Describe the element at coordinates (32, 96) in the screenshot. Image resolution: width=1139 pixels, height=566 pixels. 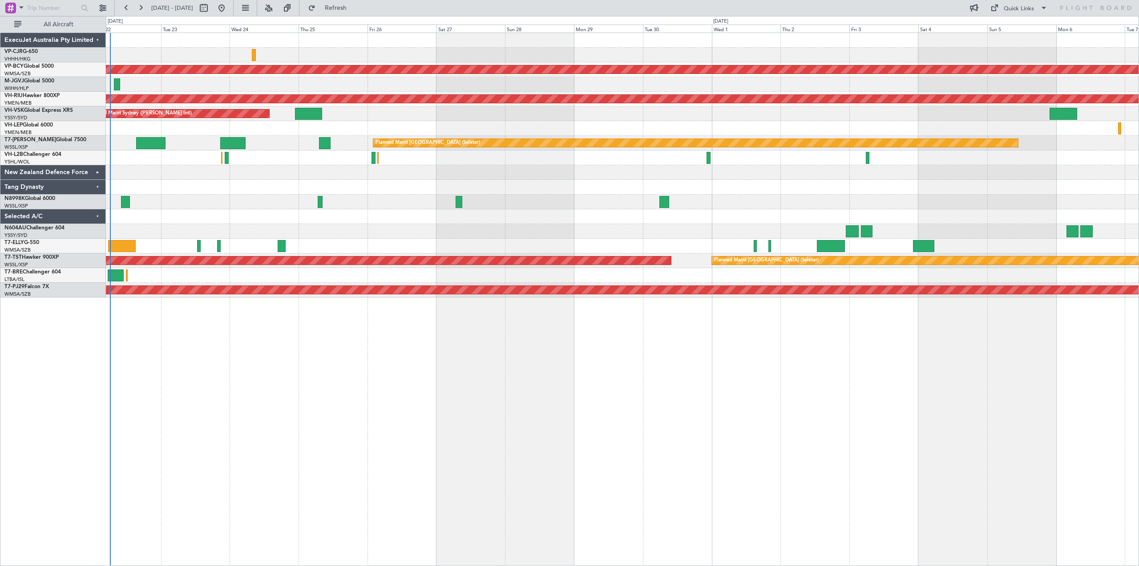
I see `a: VH-RIUHawker 800XP` at that location.